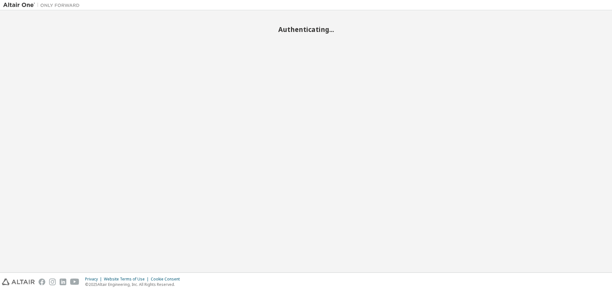 The height and width of the screenshot is (291, 612). I want to click on img: altair_logo.svg, so click(18, 281).